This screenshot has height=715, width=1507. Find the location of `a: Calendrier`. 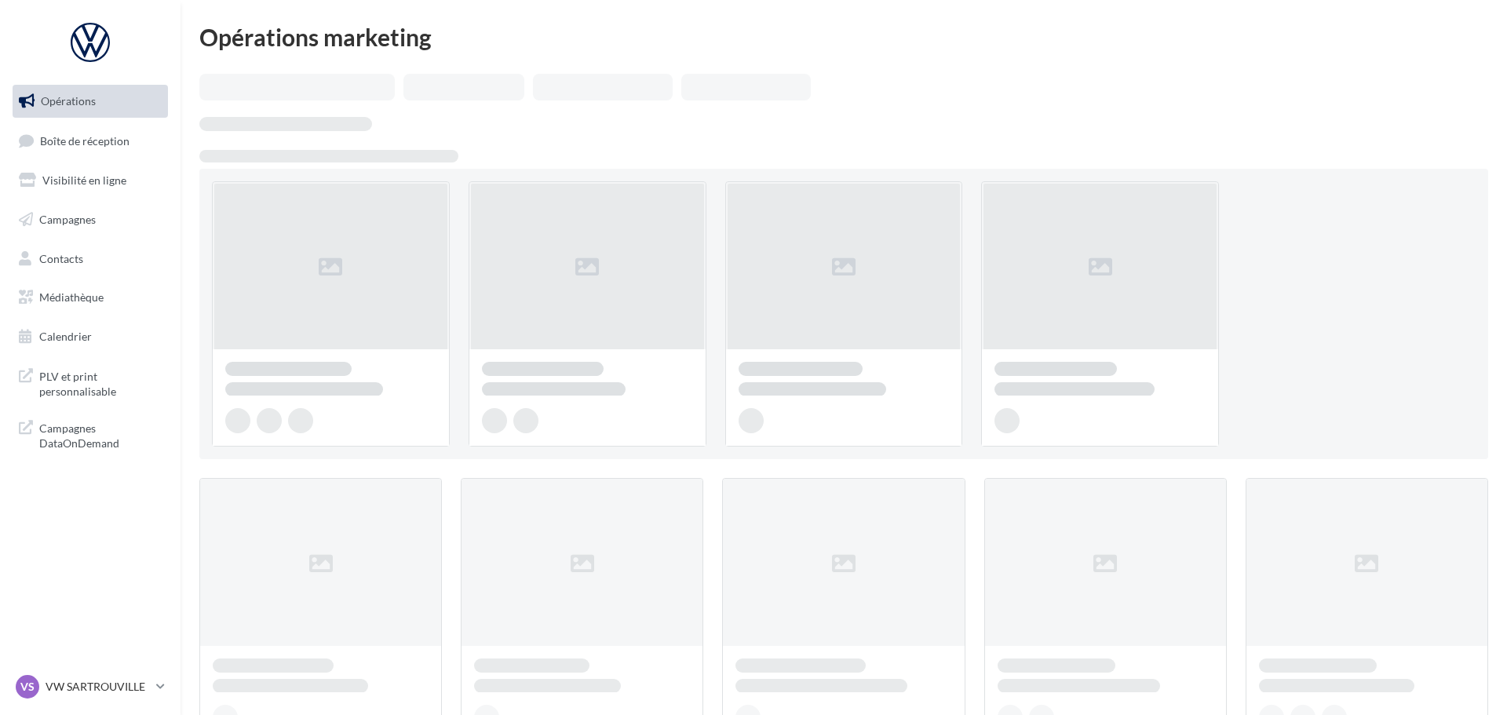

a: Calendrier is located at coordinates (90, 337).